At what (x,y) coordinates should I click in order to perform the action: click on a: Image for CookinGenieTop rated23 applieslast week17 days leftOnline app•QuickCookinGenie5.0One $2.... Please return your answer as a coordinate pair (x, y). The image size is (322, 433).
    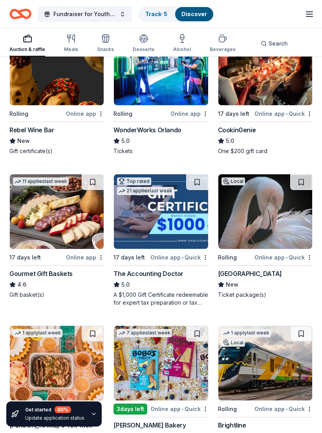
    Looking at the image, I should click on (265, 93).